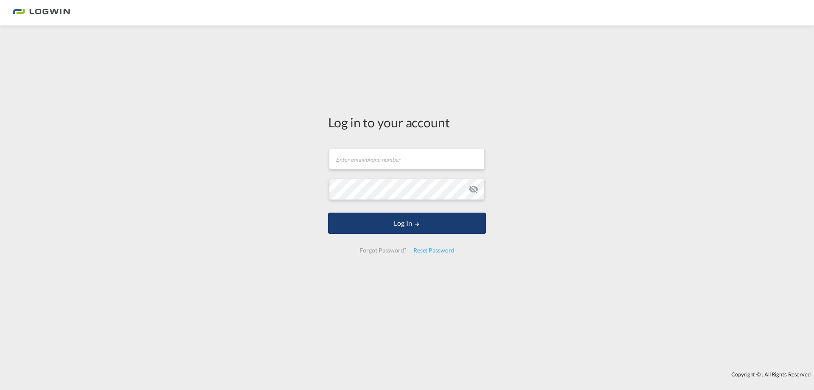 The image size is (814, 390). What do you see at coordinates (407, 122) in the screenshot?
I see `div: Log in to your account` at bounding box center [407, 122].